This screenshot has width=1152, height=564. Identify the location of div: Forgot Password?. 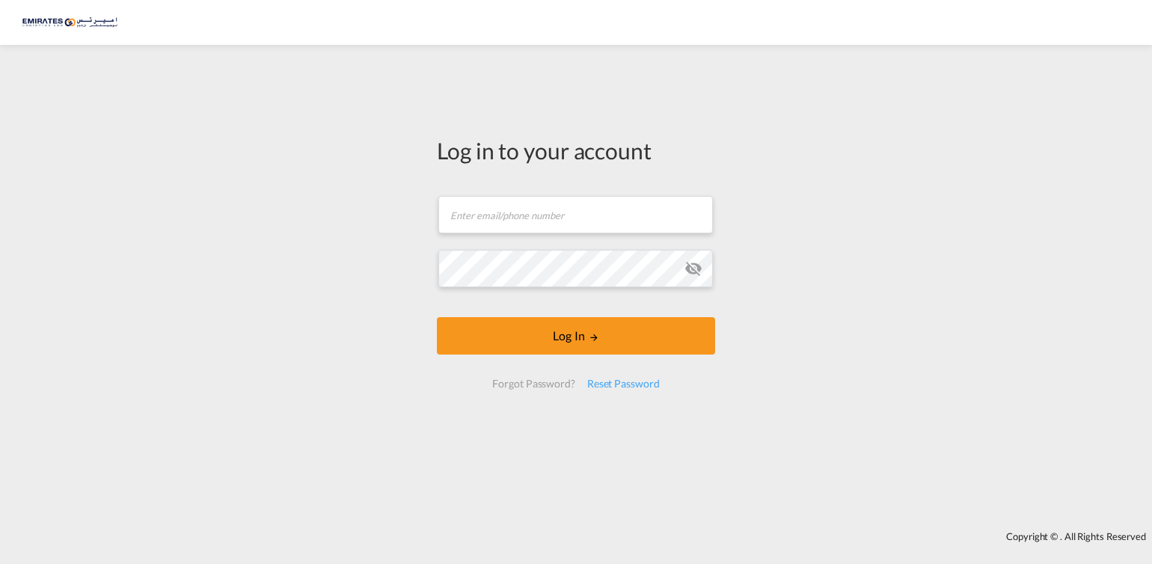
(533, 384).